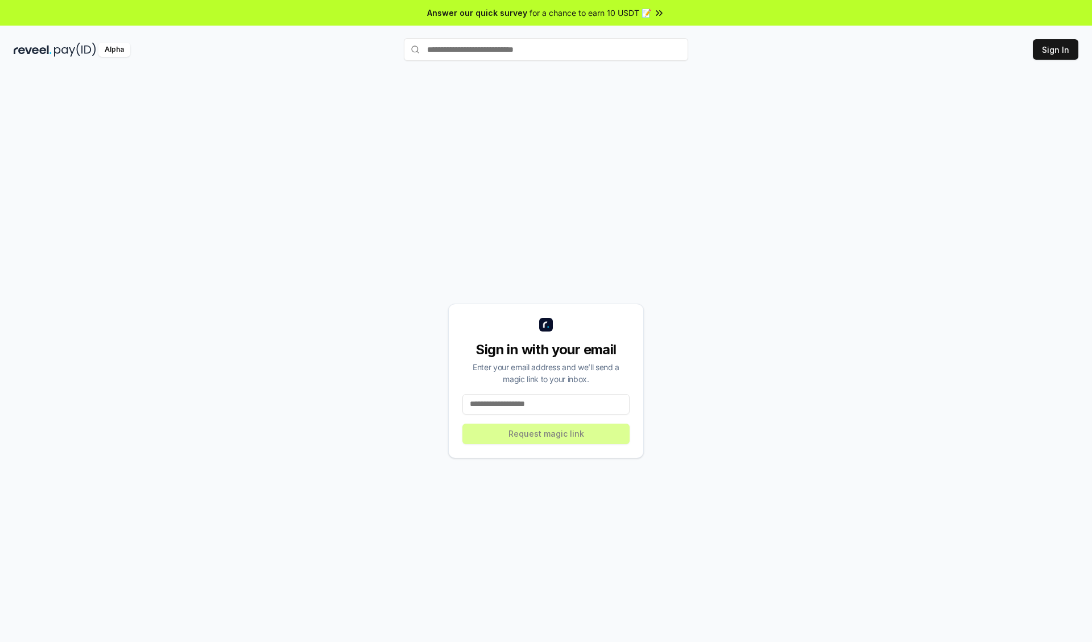 This screenshot has width=1092, height=642. What do you see at coordinates (75, 49) in the screenshot?
I see `img: pay_id` at bounding box center [75, 49].